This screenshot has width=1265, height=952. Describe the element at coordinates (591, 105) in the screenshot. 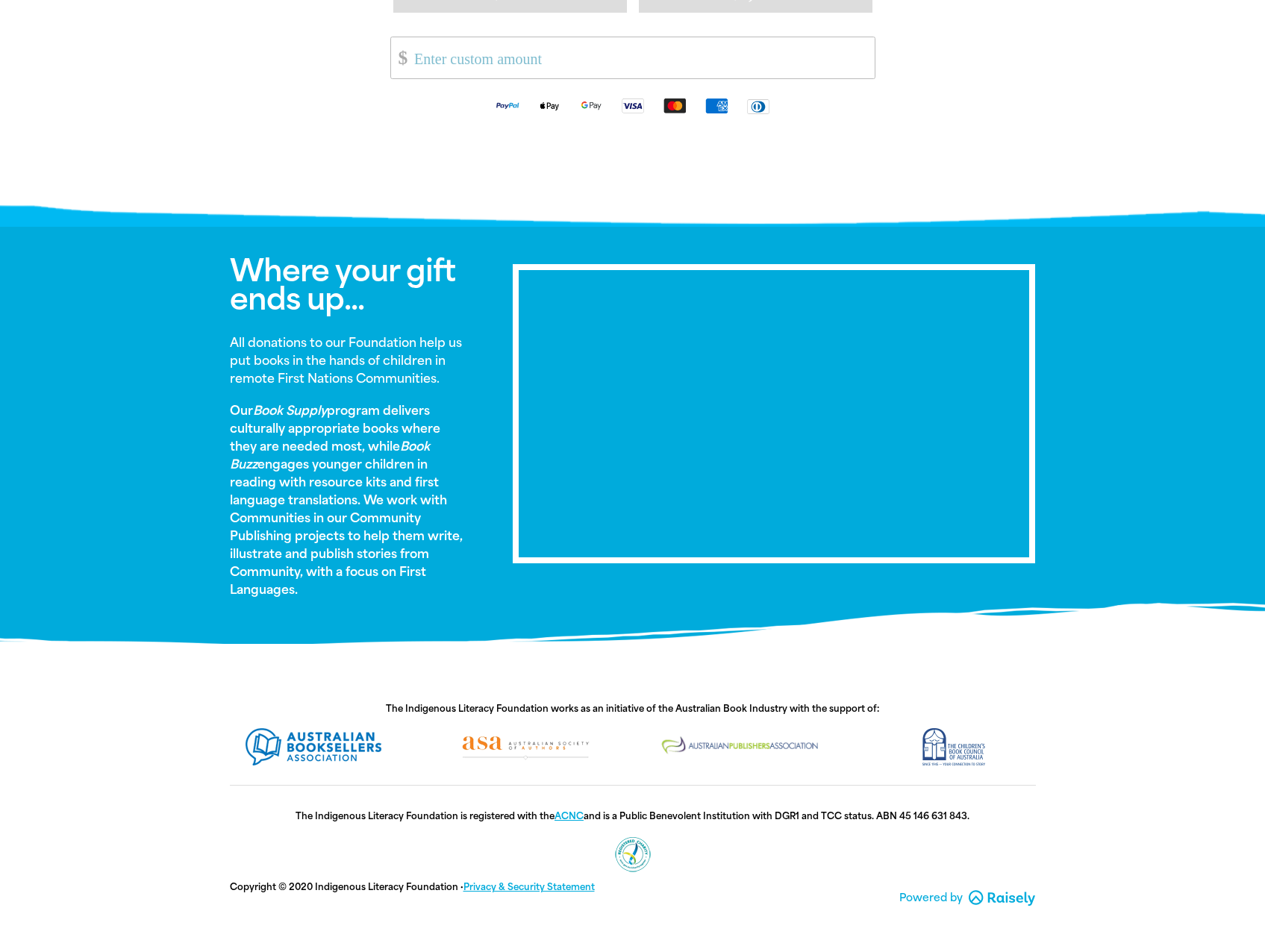

I see `img: Google Pay logo` at that location.